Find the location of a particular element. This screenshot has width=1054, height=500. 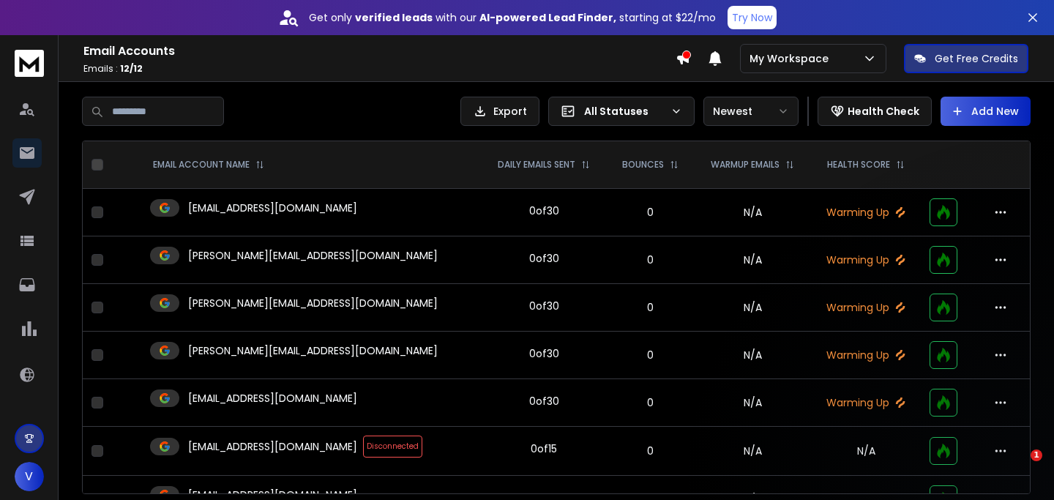

img: logo is located at coordinates (29, 63).